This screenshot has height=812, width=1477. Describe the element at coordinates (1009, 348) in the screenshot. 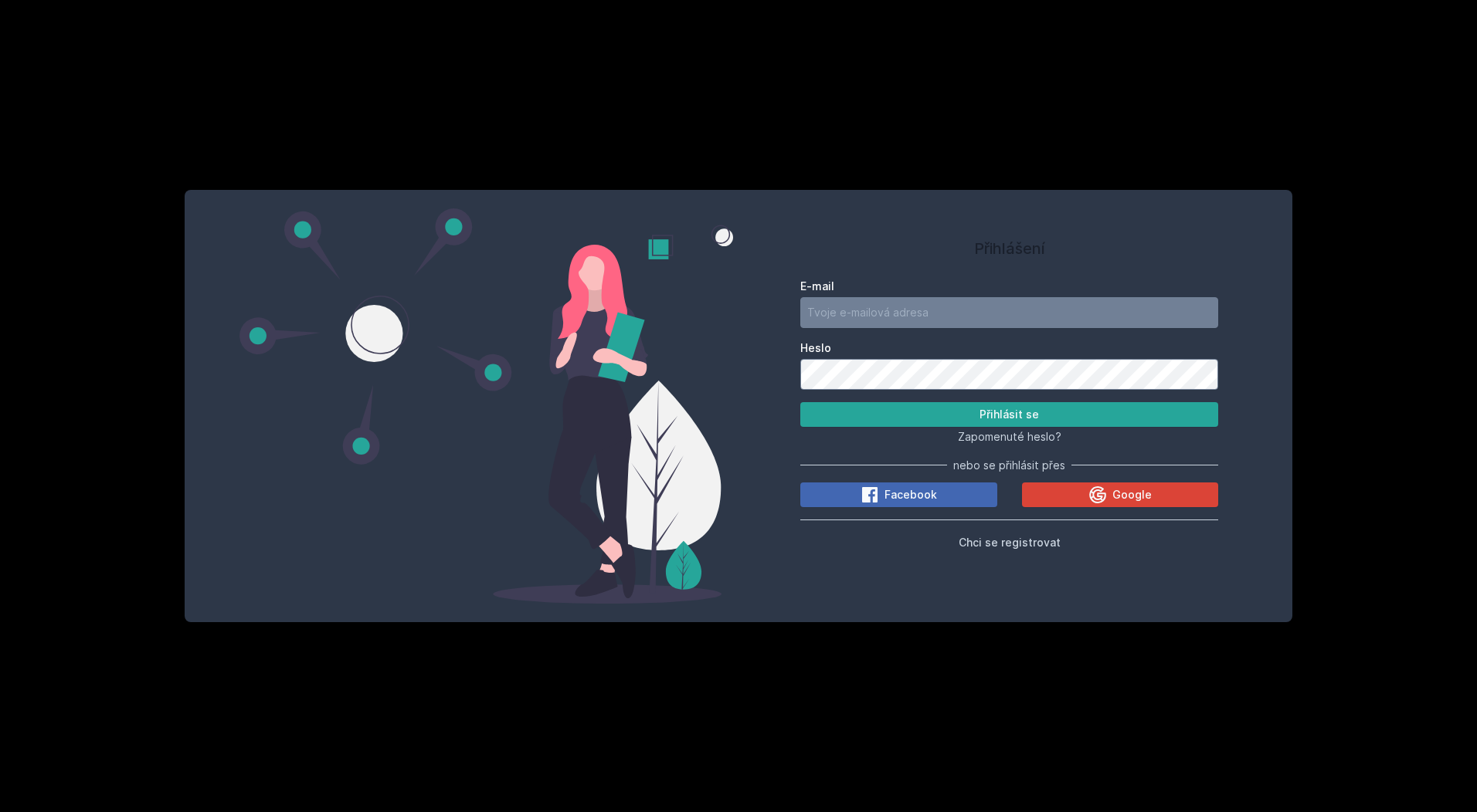

I see `label: Heslo` at that location.